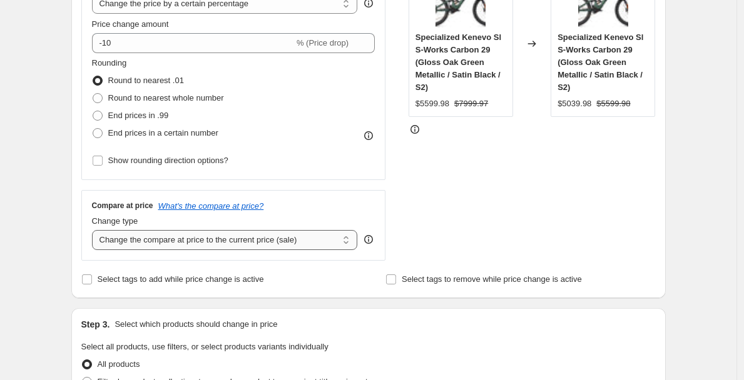  What do you see at coordinates (369, 240) in the screenshot?
I see `div: help` at bounding box center [369, 240].